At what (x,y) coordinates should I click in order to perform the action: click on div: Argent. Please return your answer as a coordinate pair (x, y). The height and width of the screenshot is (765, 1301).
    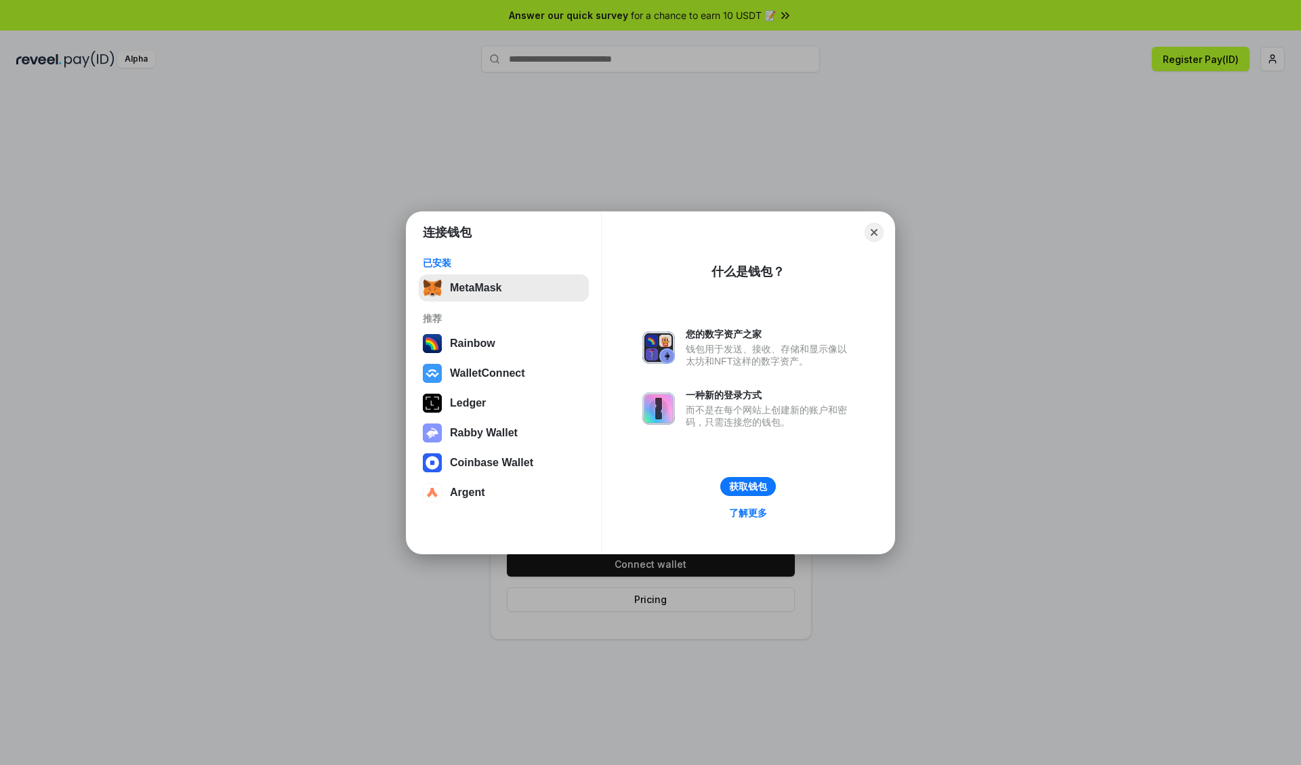
    Looking at the image, I should click on (468, 493).